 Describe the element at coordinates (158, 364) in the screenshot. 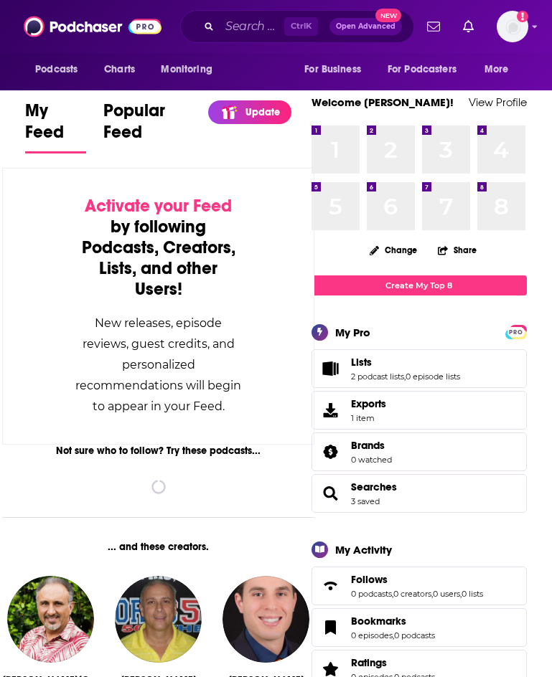

I see `div: New releases, episode reviews, guest credits, and personalized recommendations will begin to appe...` at that location.